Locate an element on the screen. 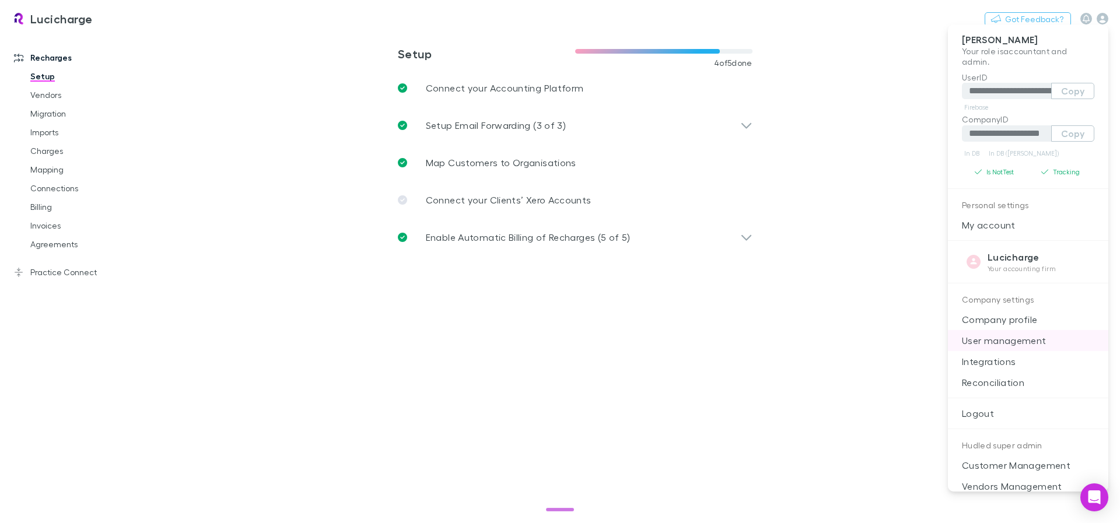  p: Your role is accountant and admin . is located at coordinates (1028, 57).